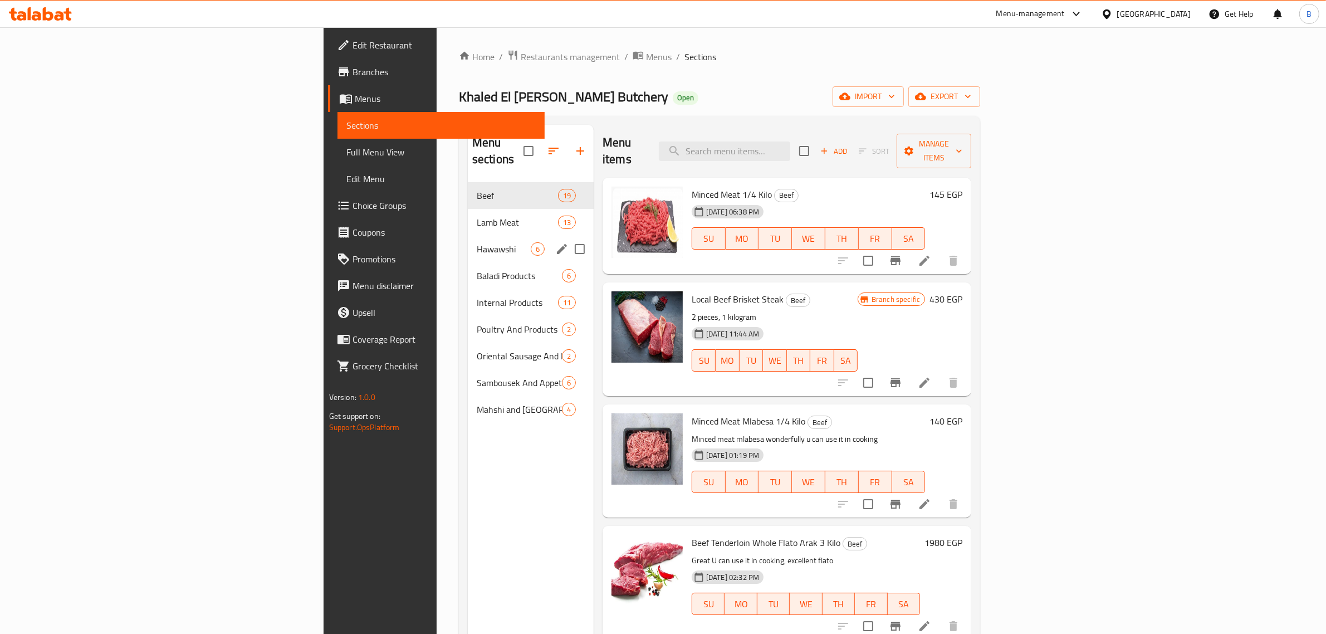 The image size is (1326, 634). I want to click on span: export, so click(944, 96).